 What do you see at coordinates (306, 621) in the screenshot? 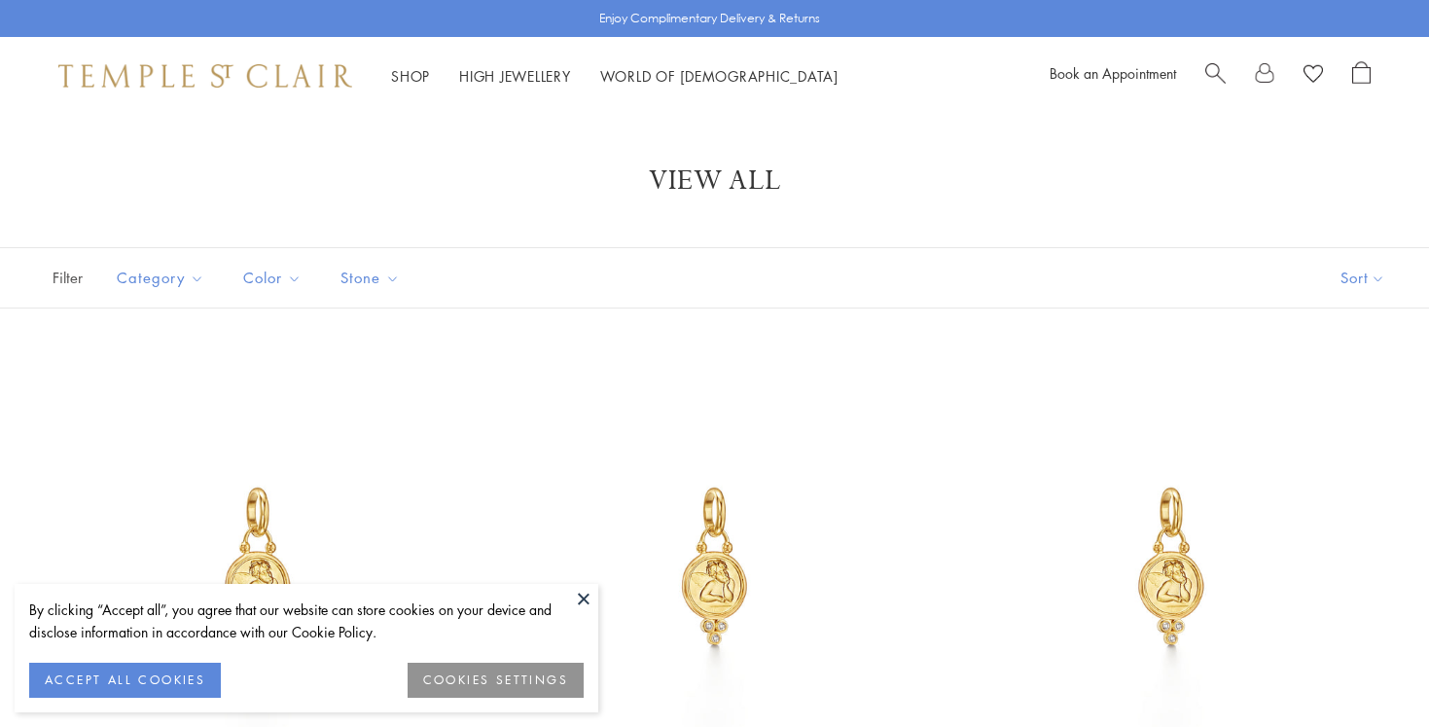
I see `div: By clicking “Accept all”, you agree that our website can store cookies on your device and disclos...` at bounding box center [306, 621].